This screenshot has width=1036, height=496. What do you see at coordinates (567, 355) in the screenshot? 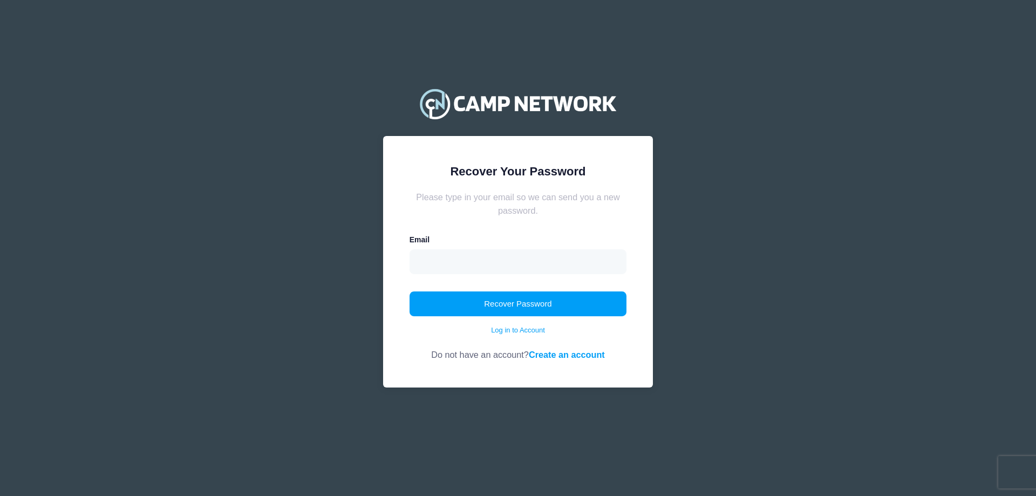
I see `a: Create an account` at bounding box center [567, 355].